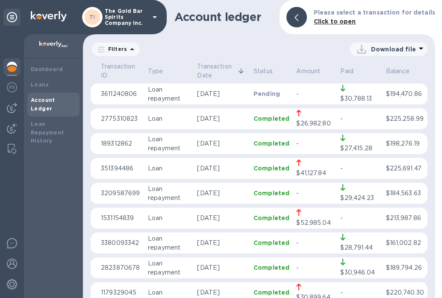 The width and height of the screenshot is (442, 298). I want to click on p: $225,258.99, so click(405, 118).